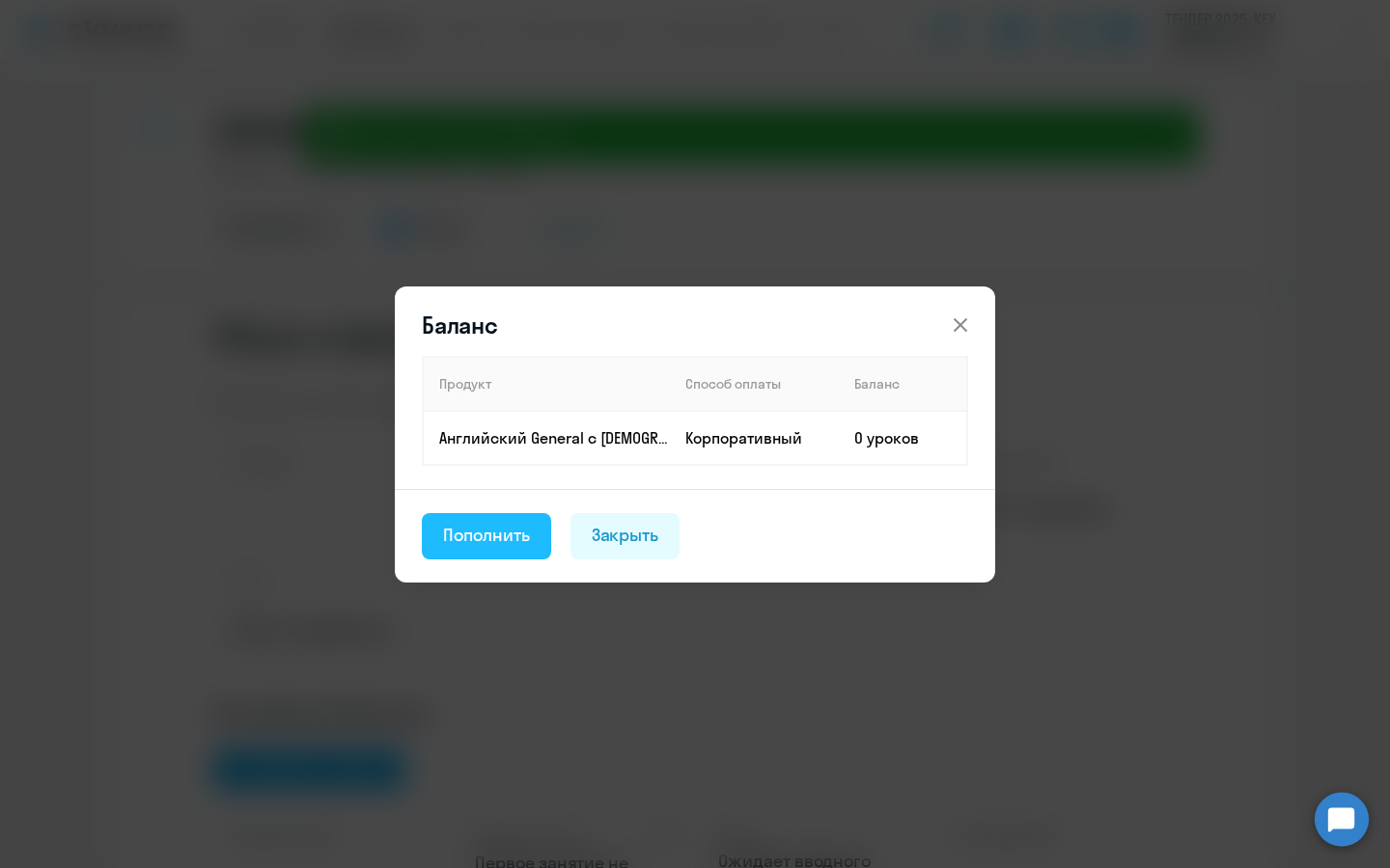  I want to click on th: Продукт, so click(546, 384).